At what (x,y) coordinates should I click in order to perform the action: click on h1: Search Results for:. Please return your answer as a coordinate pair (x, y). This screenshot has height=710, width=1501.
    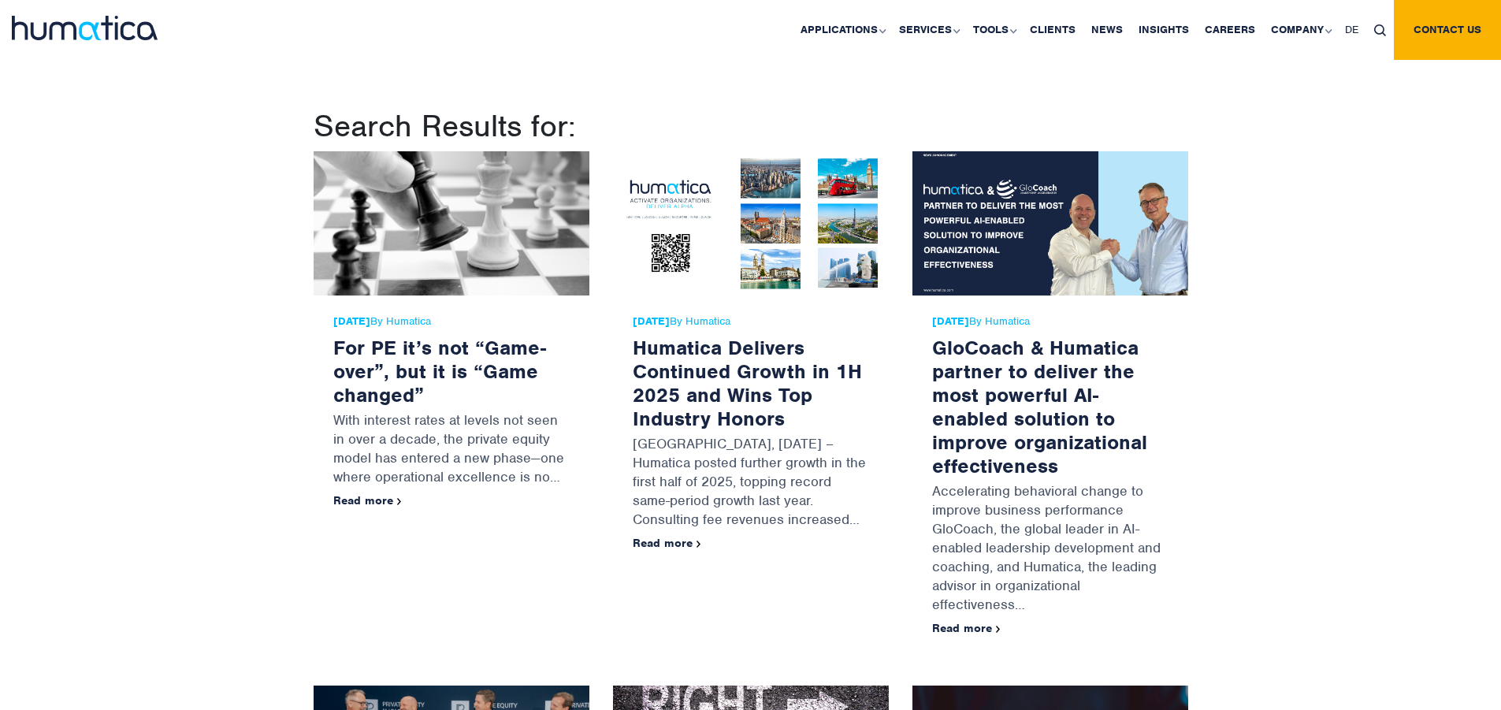
    Looking at the image, I should click on (751, 126).